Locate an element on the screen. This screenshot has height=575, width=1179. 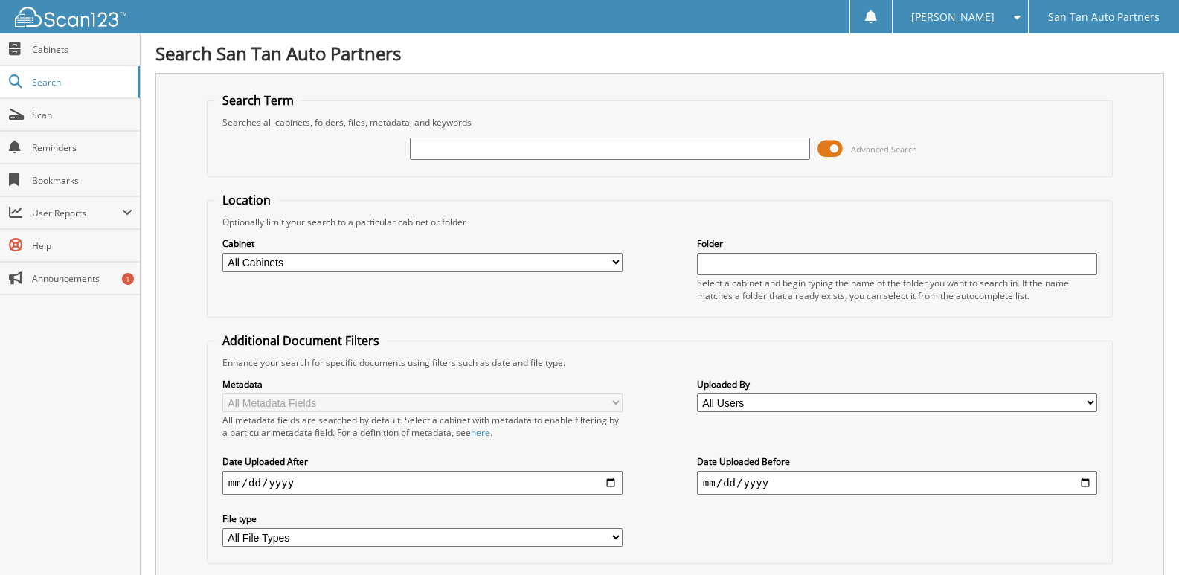
label: Date Uploaded After is located at coordinates (423, 461).